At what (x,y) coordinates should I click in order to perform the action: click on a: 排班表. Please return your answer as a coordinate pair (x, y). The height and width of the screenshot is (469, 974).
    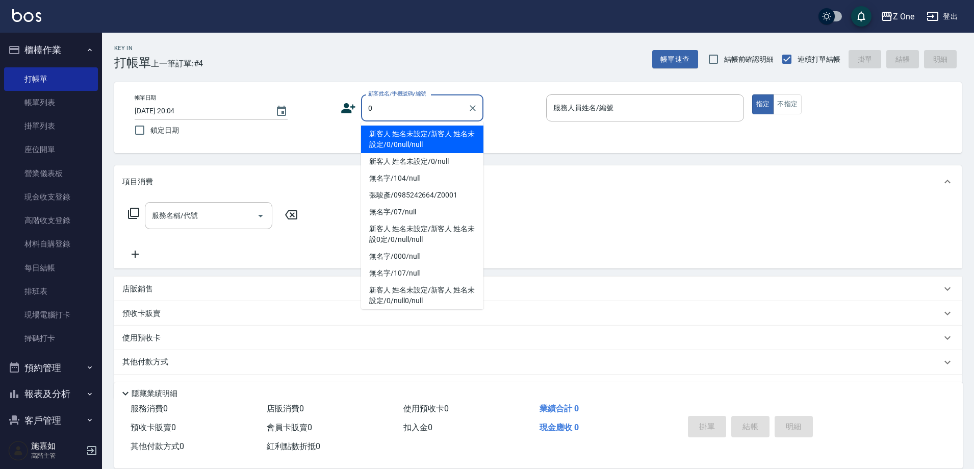
    Looking at the image, I should click on (51, 291).